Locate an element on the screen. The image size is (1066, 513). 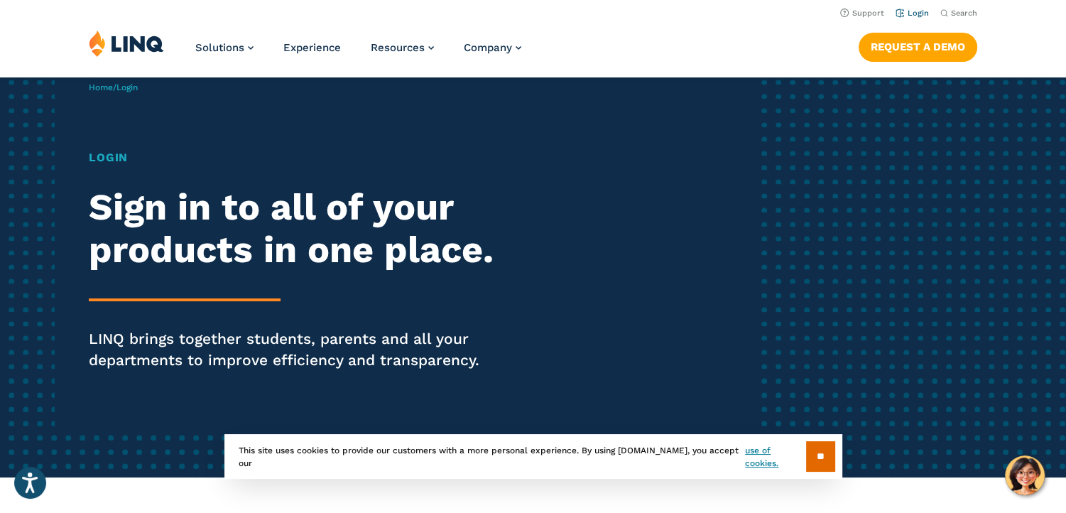
a: Support is located at coordinates (862, 13).